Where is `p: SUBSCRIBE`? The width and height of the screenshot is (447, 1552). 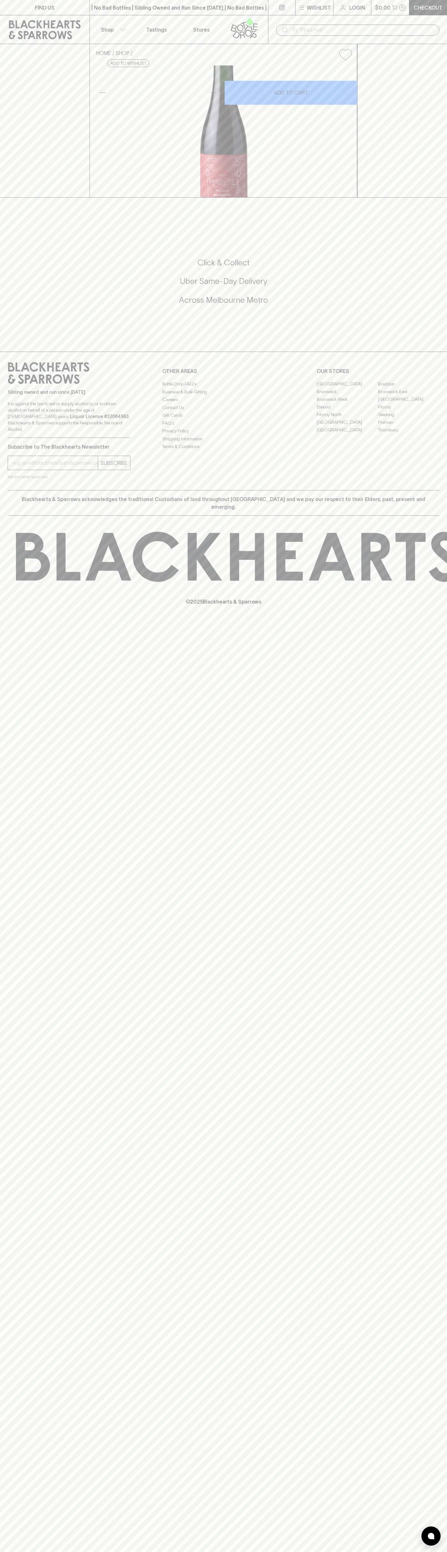 p: SUBSCRIBE is located at coordinates (114, 463).